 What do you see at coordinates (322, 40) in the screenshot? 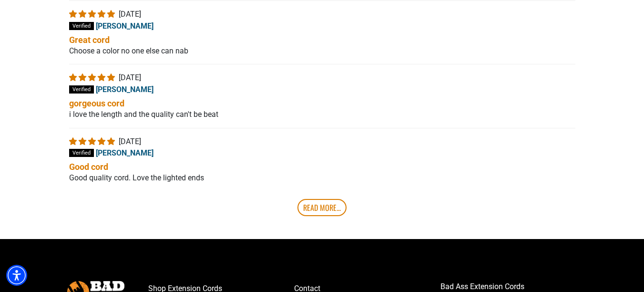
I see `b: Great cord` at bounding box center [322, 40].